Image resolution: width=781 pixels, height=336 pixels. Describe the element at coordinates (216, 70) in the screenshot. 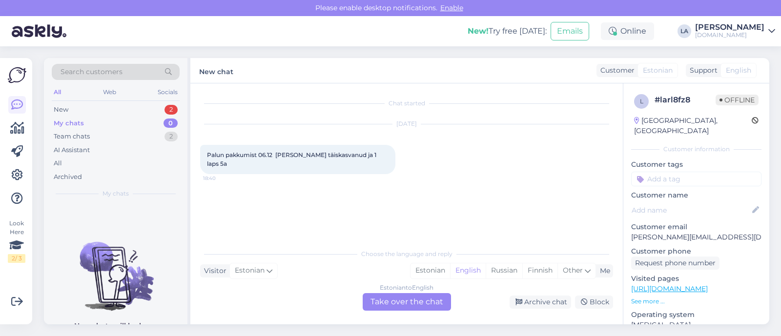

I see `label: New chat` at that location.